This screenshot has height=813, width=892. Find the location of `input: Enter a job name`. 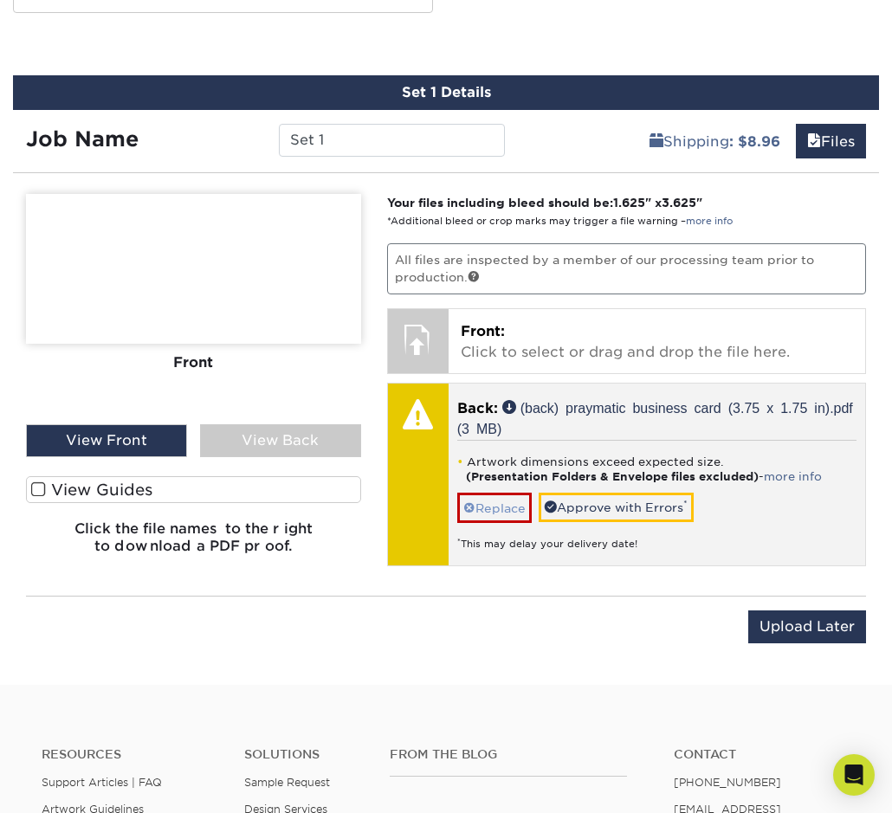

input: Enter a job name is located at coordinates (392, 140).